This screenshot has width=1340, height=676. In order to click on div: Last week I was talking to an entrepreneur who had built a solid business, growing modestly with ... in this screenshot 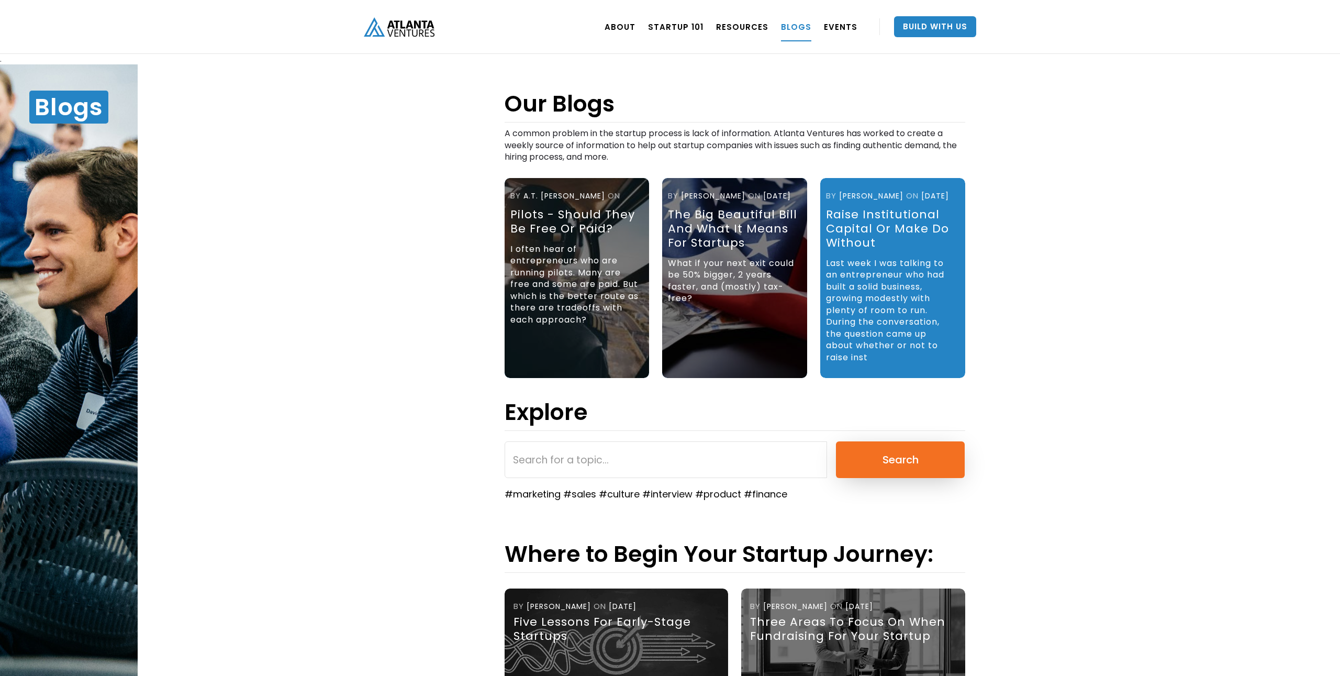, I will do `click(891, 313)`.